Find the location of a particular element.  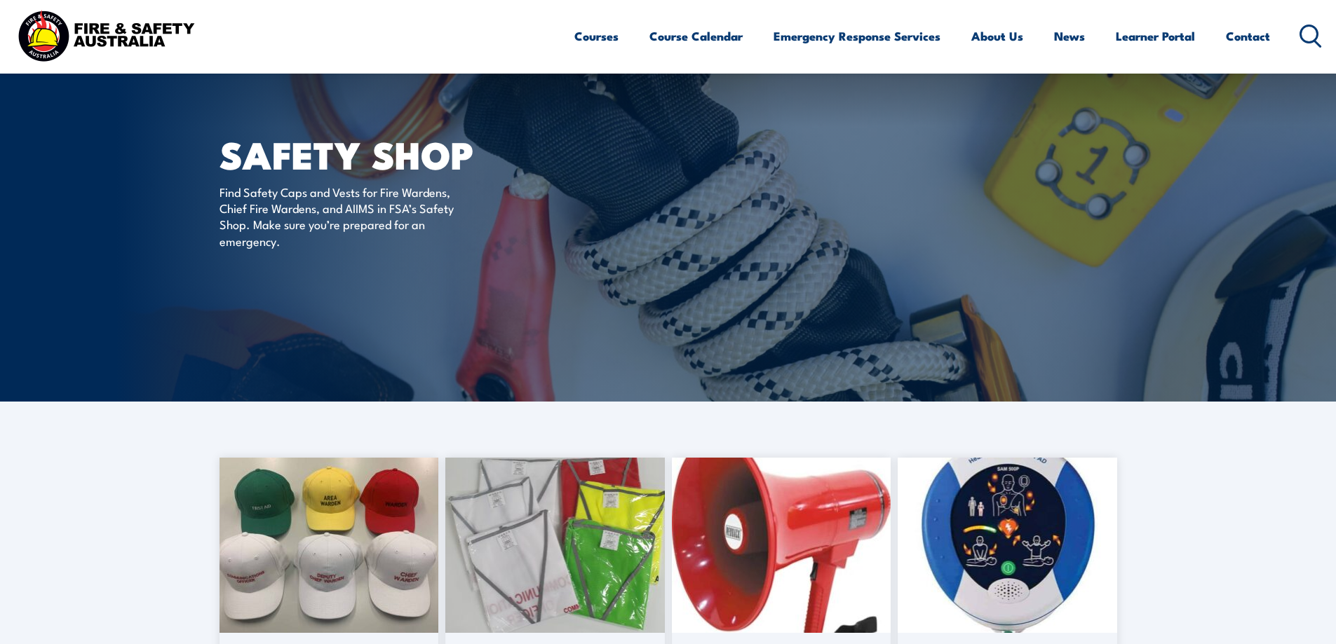

img: 500.jpg is located at coordinates (1007, 546).